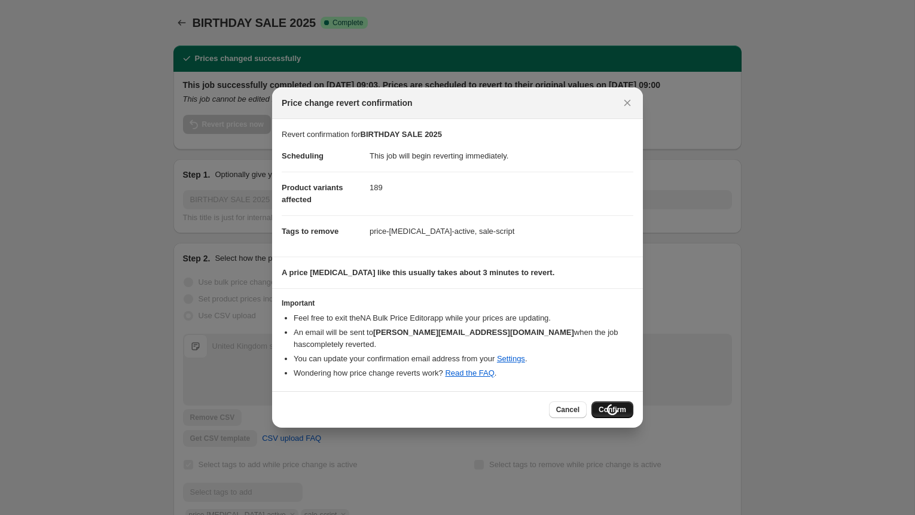 The image size is (915, 515). What do you see at coordinates (463, 373) in the screenshot?
I see `li: Wondering how price change reverts work? .` at bounding box center [463, 373].